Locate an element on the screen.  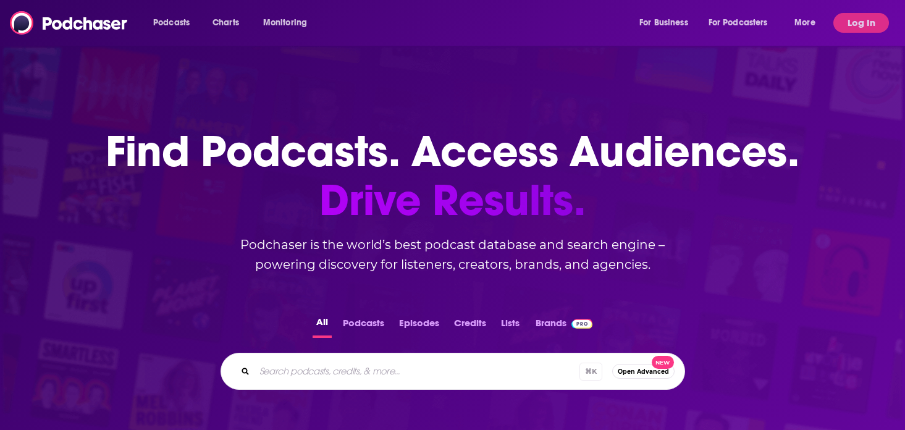
img: Podchaser - Follow, Share and Rate Podcasts is located at coordinates (69, 23).